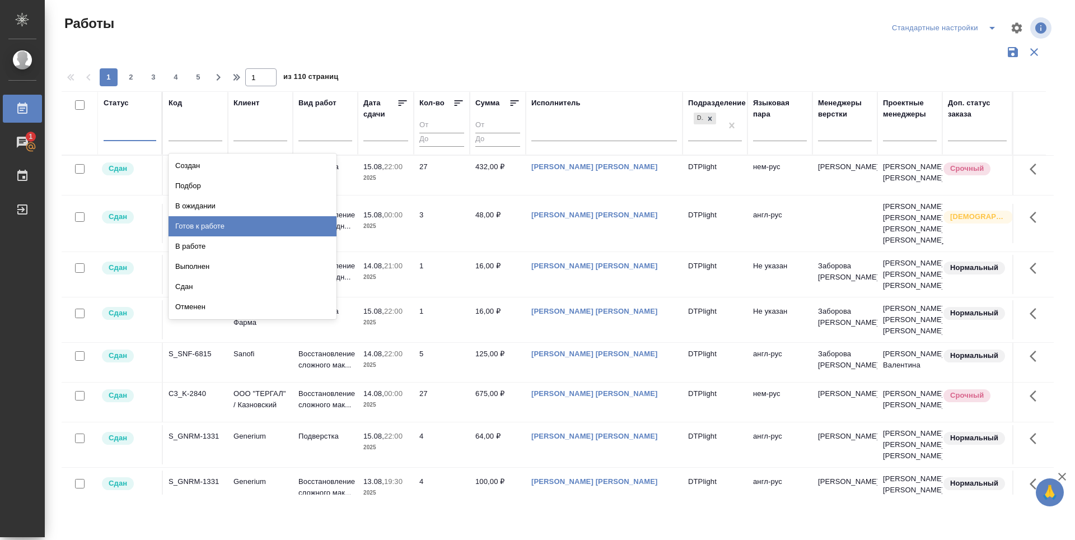  What do you see at coordinates (498, 402) in the screenshot?
I see `td: 675,00 ₽` at bounding box center [498, 402].